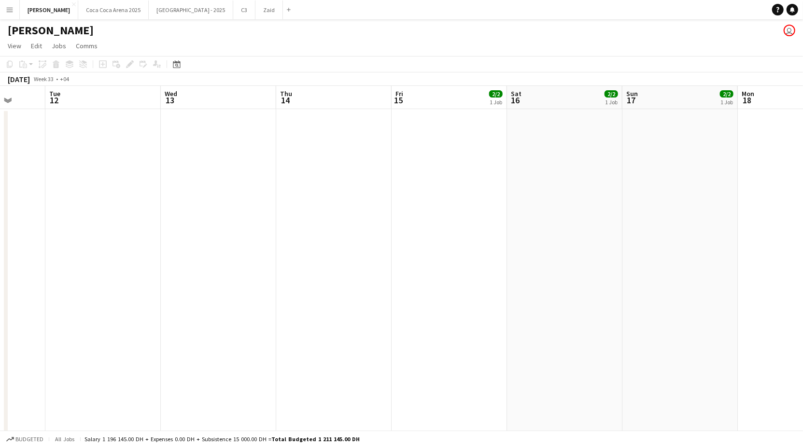 This screenshot has height=447, width=803. What do you see at coordinates (64, 79) in the screenshot?
I see `div: +04` at bounding box center [64, 79].